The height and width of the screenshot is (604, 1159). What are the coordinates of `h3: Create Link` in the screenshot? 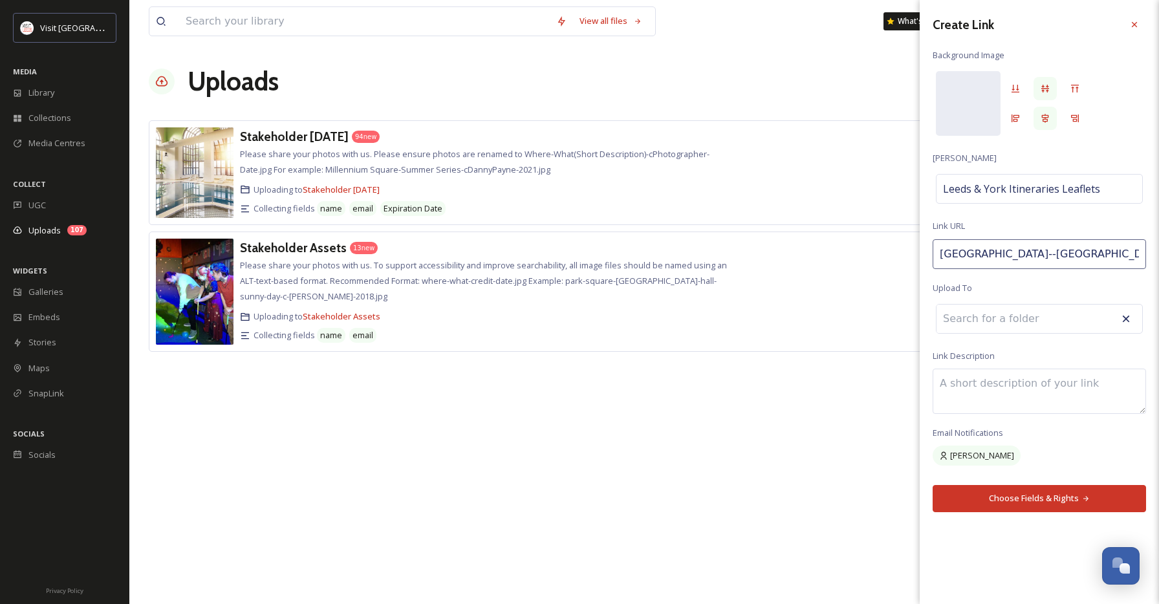 It's located at (963, 25).